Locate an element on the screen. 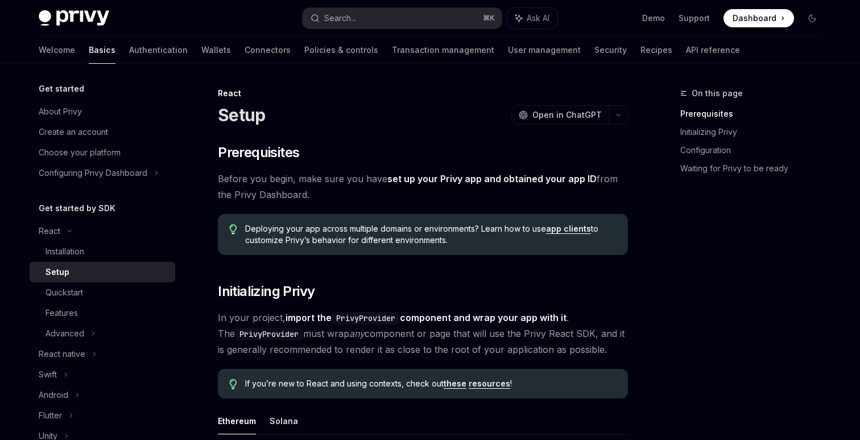 The image size is (860, 440). a: User management is located at coordinates (544, 50).